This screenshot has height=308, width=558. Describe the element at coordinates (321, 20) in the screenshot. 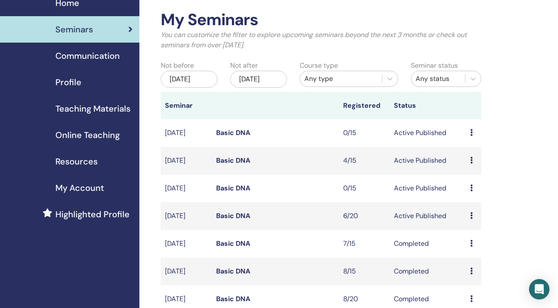

I see `h2: My Seminars` at that location.